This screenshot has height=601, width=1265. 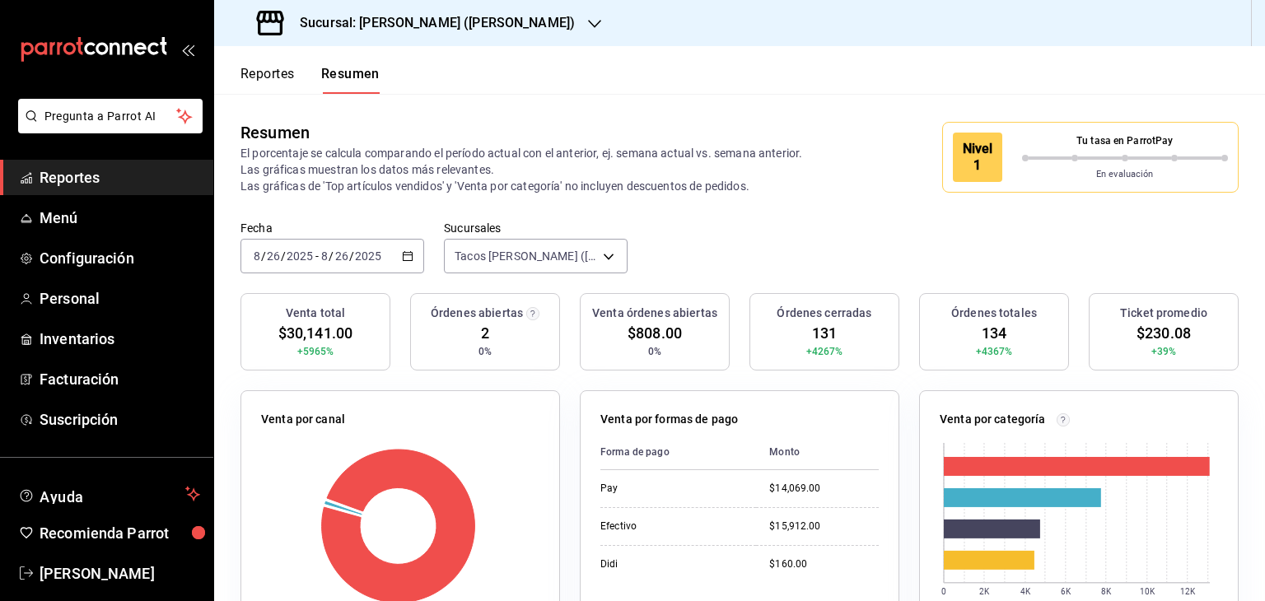 What do you see at coordinates (1025, 591) in the screenshot?
I see `text: 4K` at bounding box center [1025, 591].